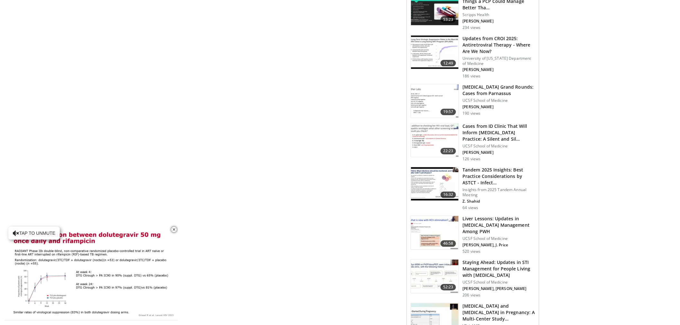  What do you see at coordinates (499, 177) in the screenshot?
I see `h3: Tandem 2025 Insights: Best Practice Considerations by ASTCT - Infect…` at bounding box center [499, 177].